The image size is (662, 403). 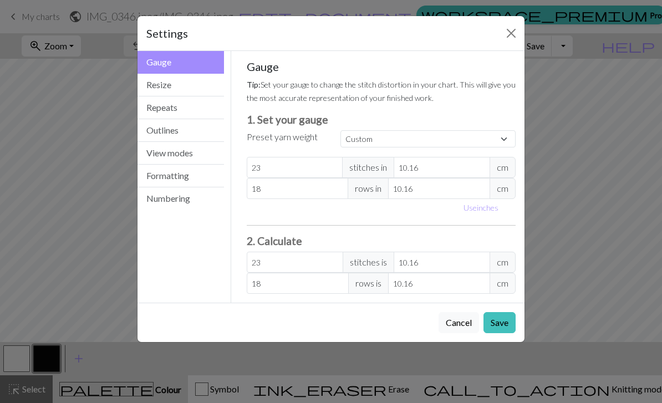 I want to click on button: Save, so click(x=500, y=323).